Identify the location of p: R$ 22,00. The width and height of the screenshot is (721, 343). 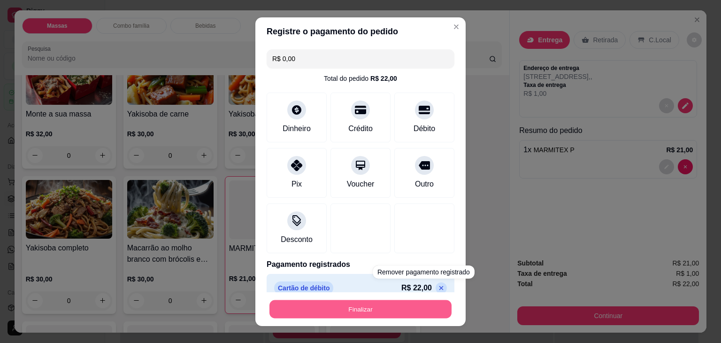
(416, 288).